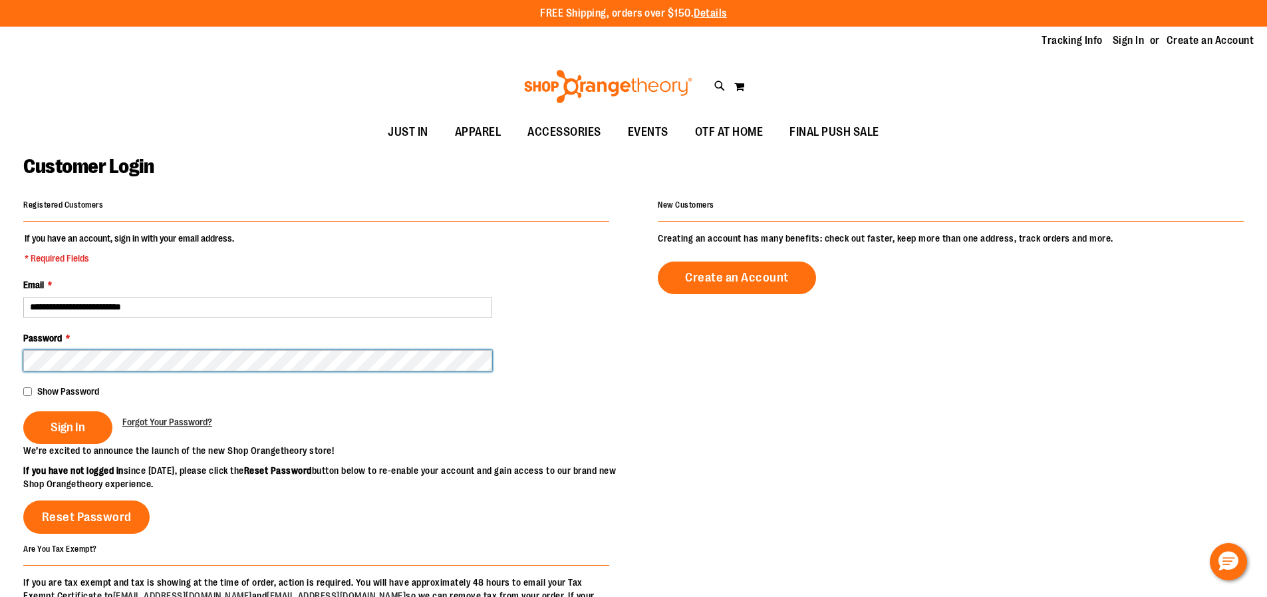 Image resolution: width=1267 pixels, height=597 pixels. Describe the element at coordinates (129, 258) in the screenshot. I see `span: * Required Fields` at that location.